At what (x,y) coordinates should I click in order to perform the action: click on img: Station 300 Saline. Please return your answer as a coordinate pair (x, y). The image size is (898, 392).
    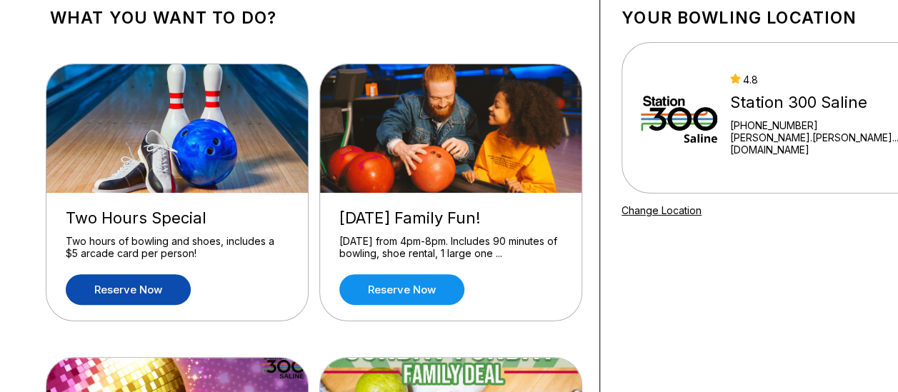
    Looking at the image, I should click on (679, 118).